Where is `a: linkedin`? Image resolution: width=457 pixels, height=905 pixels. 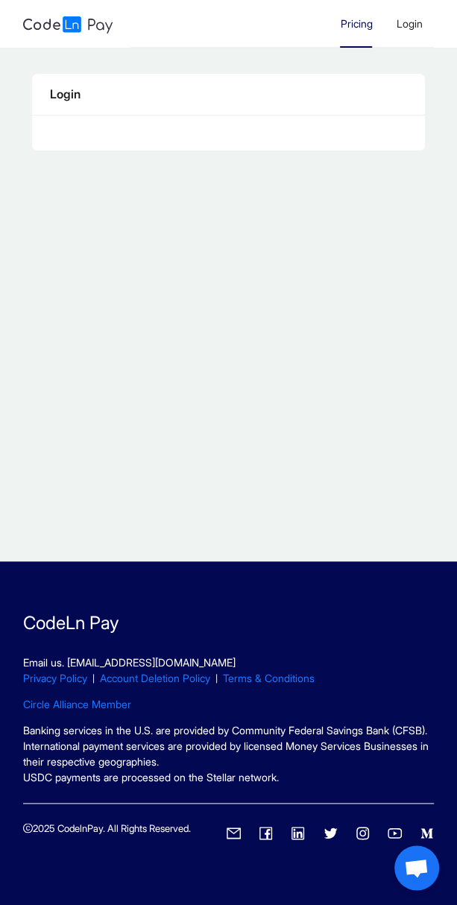 a: linkedin is located at coordinates (297, 833).